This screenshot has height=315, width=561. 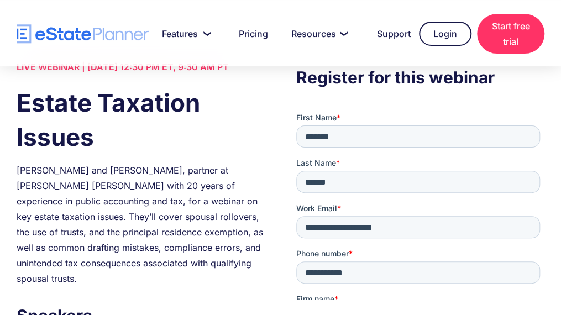 What do you see at coordinates (318, 34) in the screenshot?
I see `a: Resources` at bounding box center [318, 34].